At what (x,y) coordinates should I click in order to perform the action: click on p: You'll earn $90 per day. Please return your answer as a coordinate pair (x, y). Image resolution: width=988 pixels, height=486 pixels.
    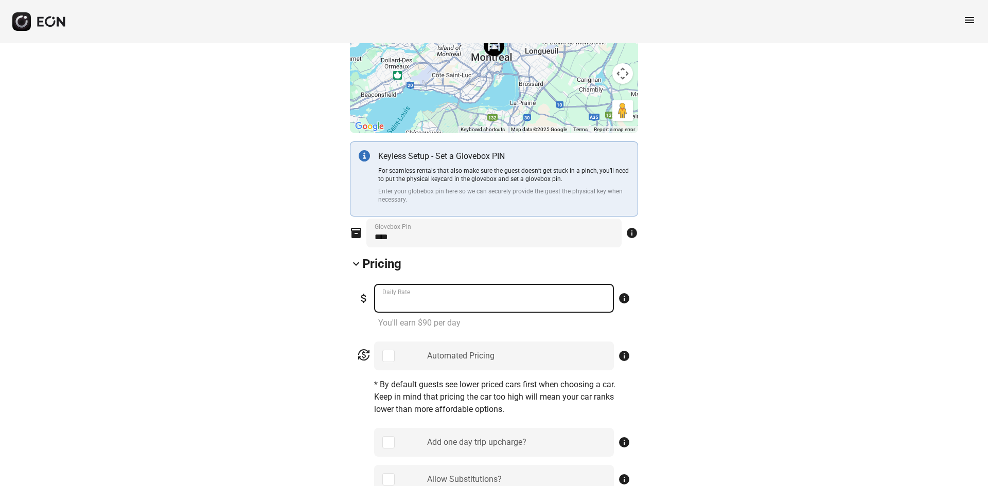
    Looking at the image, I should click on (504, 323).